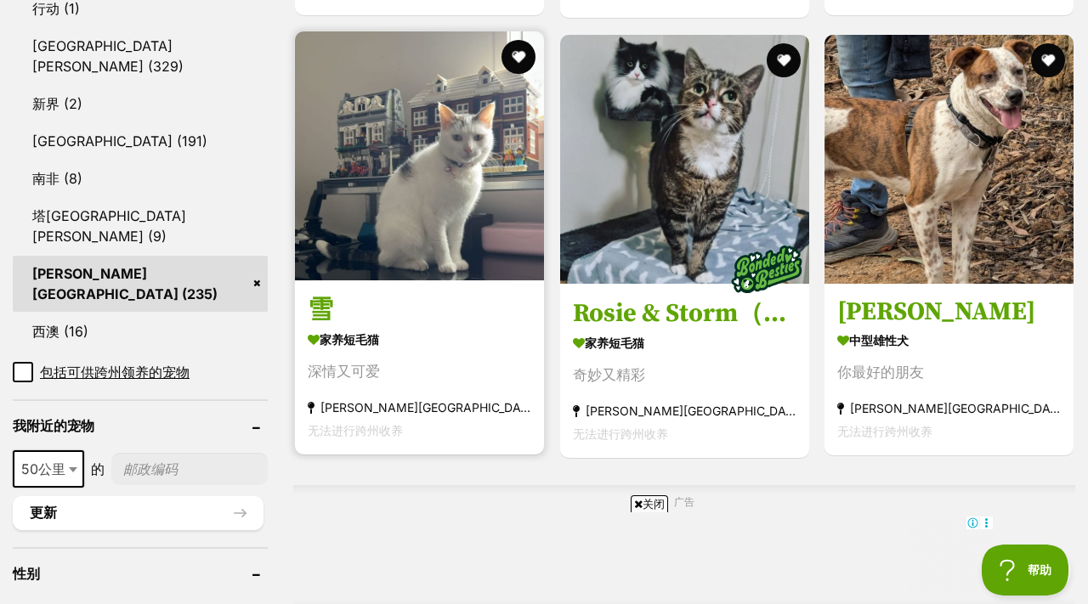 Image resolution: width=1088 pixels, height=604 pixels. What do you see at coordinates (654, 504) in the screenshot?
I see `font: 关闭` at bounding box center [654, 504].